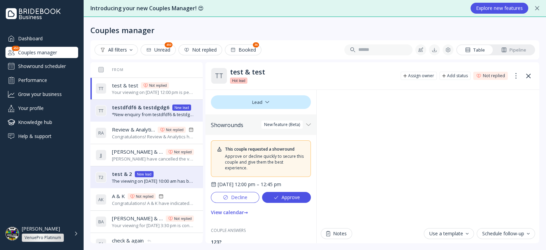 This screenshot has width=546, height=250. I want to click on div: Table, so click(475, 50).